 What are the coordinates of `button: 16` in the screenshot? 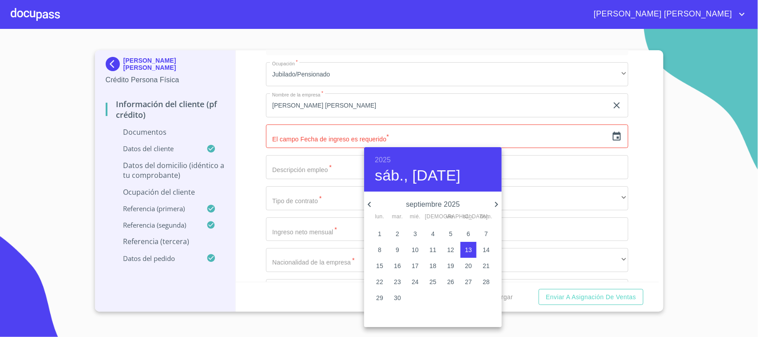 It's located at (398, 266).